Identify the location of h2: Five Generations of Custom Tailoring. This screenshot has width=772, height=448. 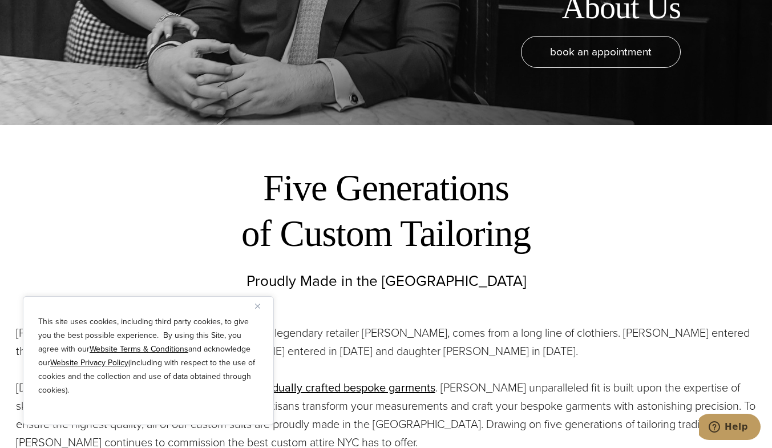
(386, 211).